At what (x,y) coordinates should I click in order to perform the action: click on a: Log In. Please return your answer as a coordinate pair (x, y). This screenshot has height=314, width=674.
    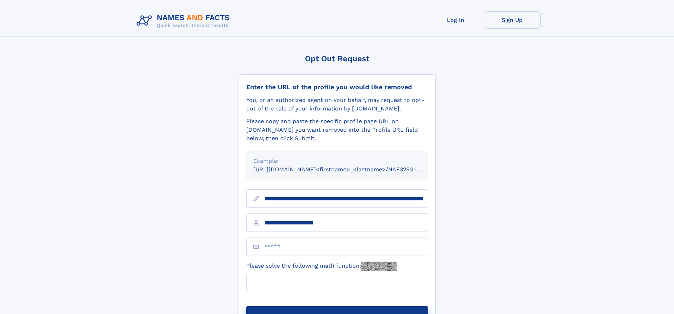
    Looking at the image, I should click on (455, 20).